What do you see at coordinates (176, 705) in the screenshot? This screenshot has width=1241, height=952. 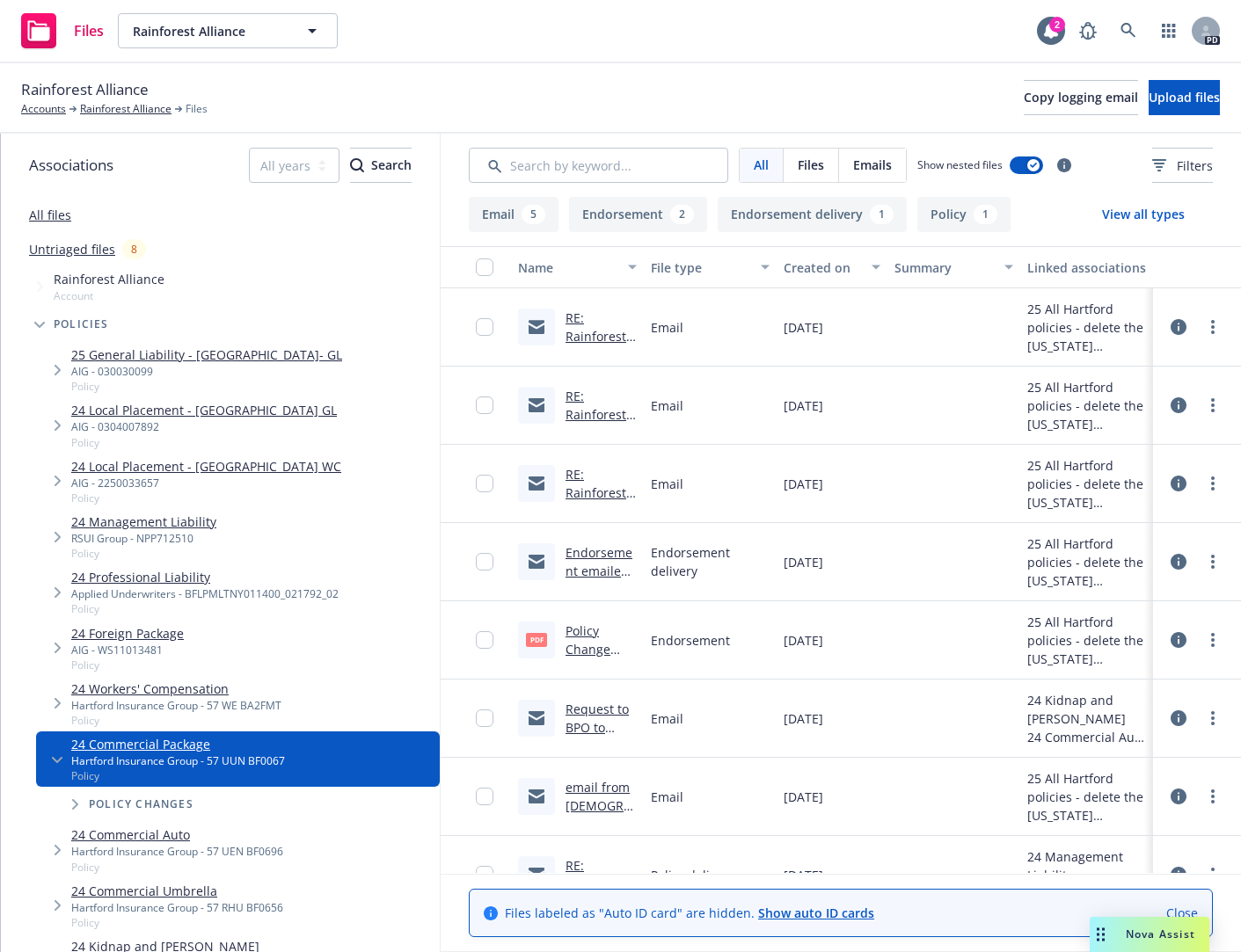 I see `div: Hartford Insurance Group - 57 WE BA2FMT` at bounding box center [176, 705].